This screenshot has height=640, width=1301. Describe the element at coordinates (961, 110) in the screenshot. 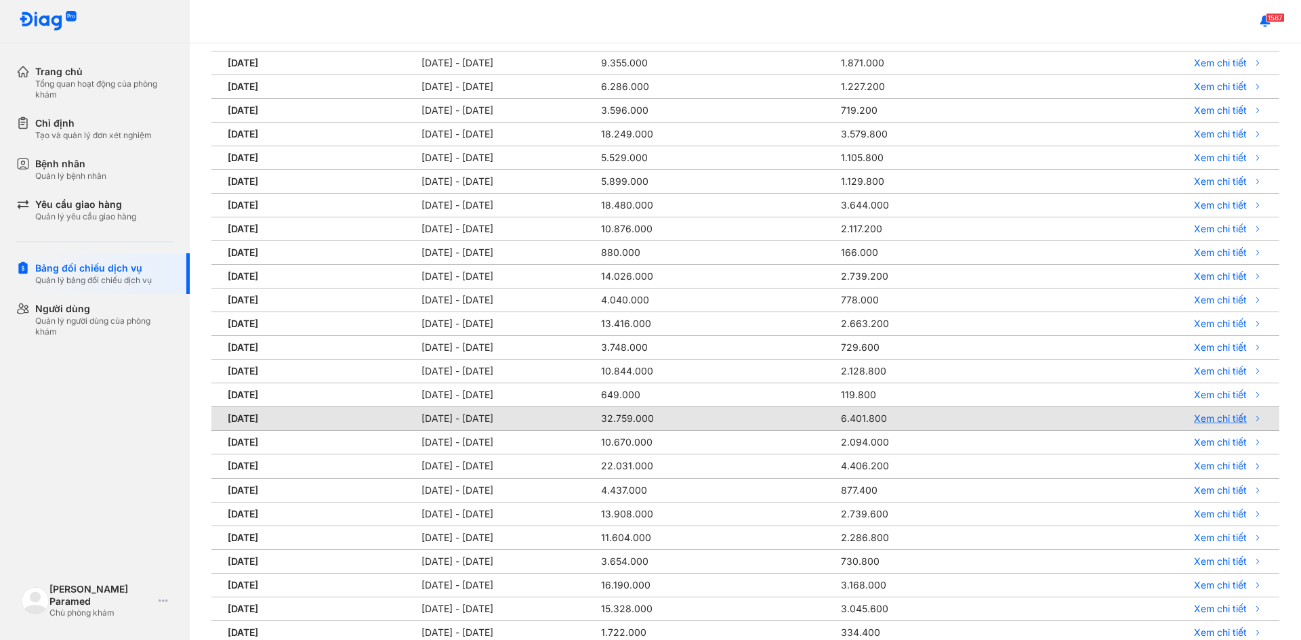

I see `td: 719.200` at that location.